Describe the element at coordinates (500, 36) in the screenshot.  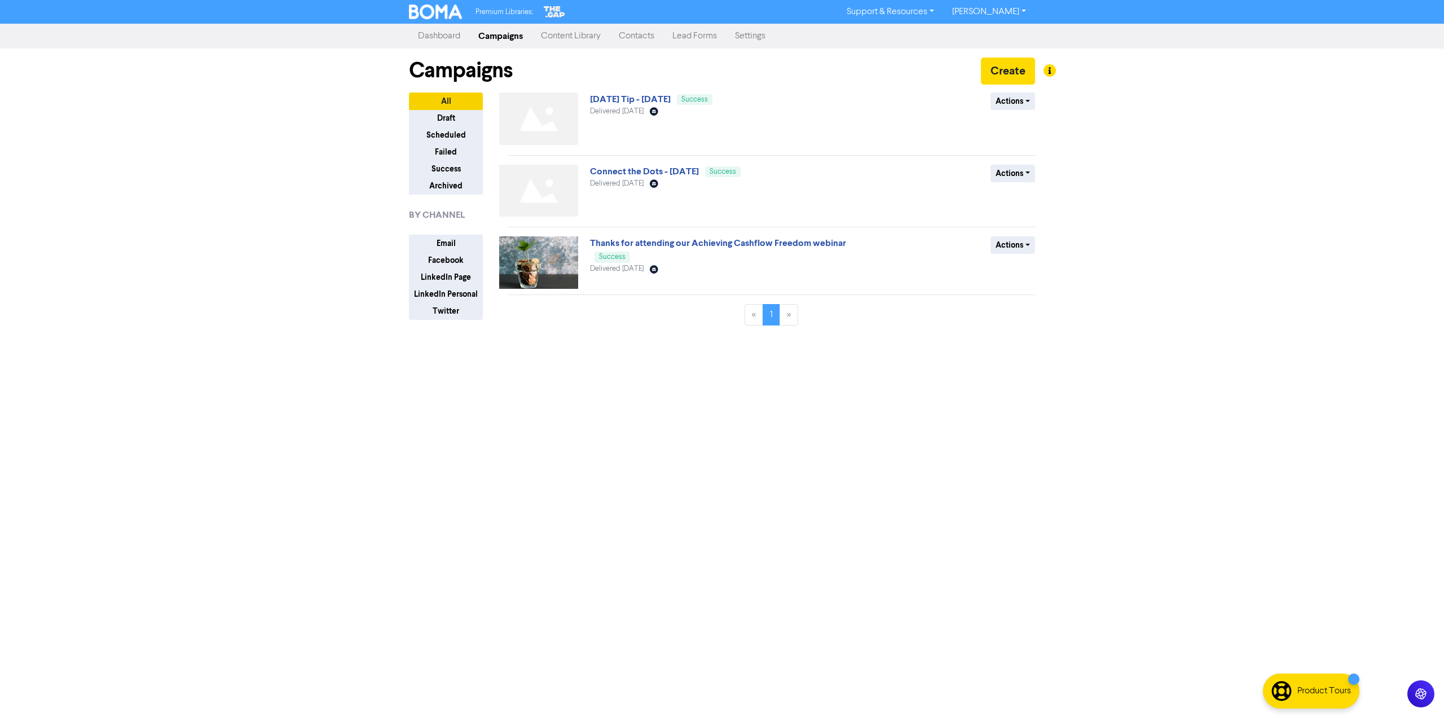
I see `a: Campaigns` at that location.